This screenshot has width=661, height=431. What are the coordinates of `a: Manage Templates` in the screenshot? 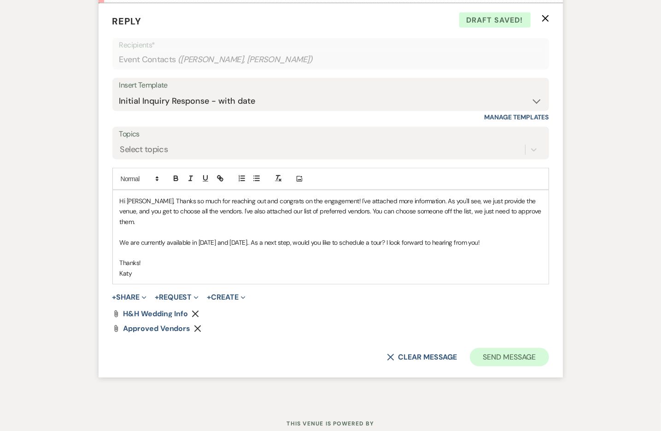 It's located at (517, 117).